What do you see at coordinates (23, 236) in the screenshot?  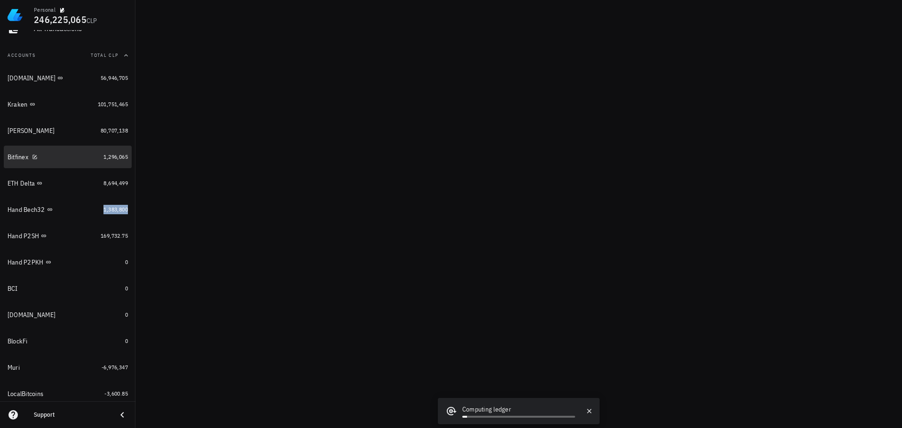 I see `div: Hand P2SH` at bounding box center [23, 236].